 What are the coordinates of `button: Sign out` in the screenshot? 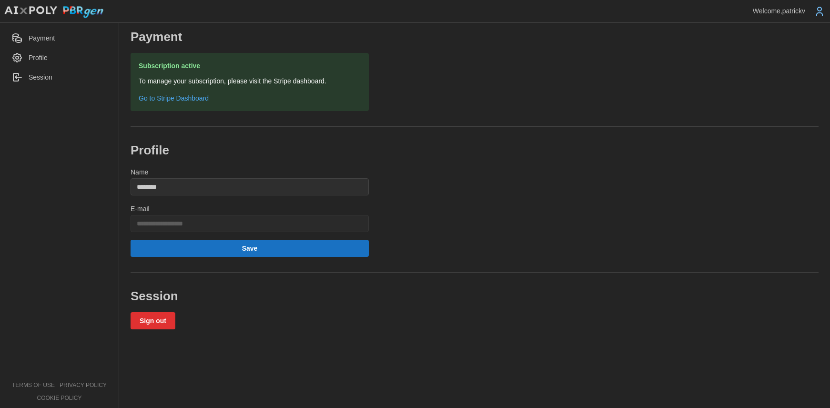 It's located at (153, 321).